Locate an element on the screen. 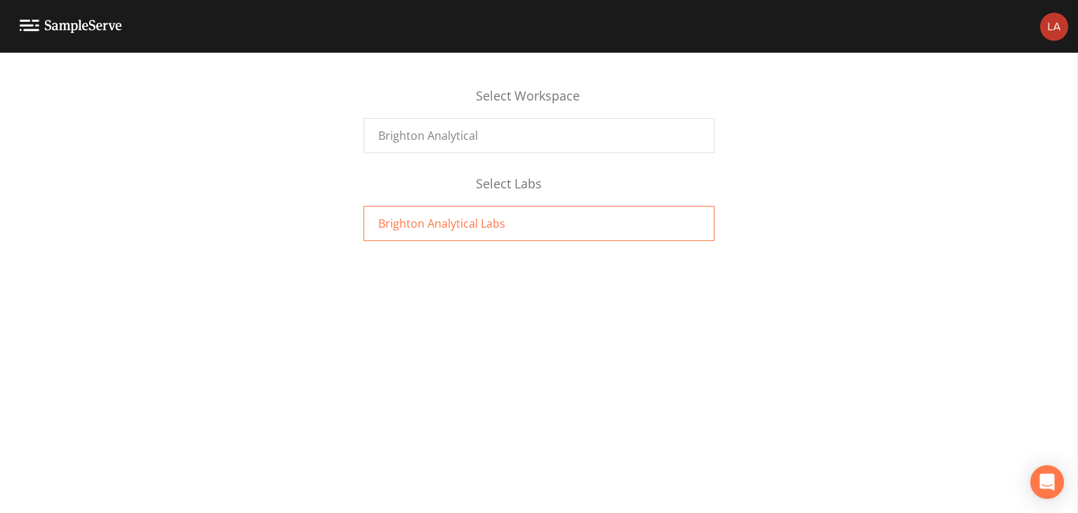  span: Brighton Analytical is located at coordinates (428, 136).